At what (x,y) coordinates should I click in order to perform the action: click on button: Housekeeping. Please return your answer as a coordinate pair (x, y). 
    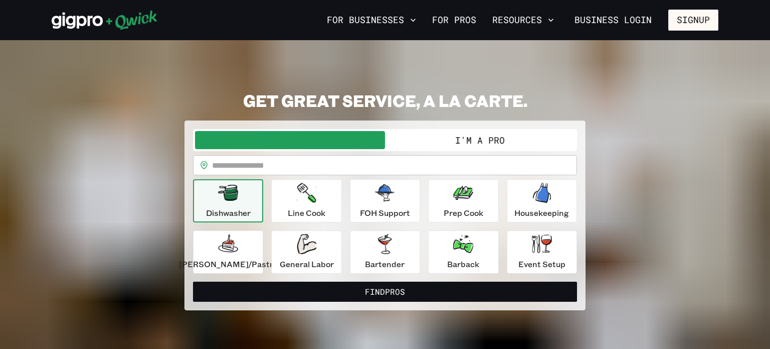
    Looking at the image, I should click on (542, 201).